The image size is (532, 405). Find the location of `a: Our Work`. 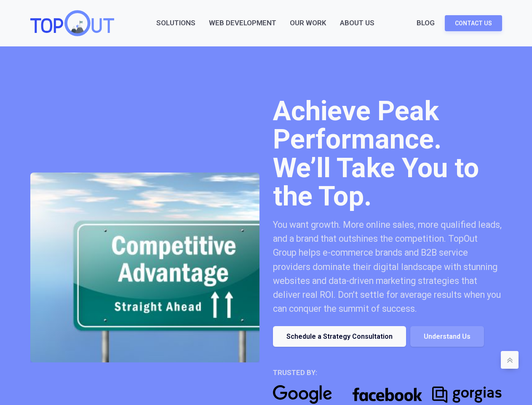

a: Our Work is located at coordinates (308, 23).